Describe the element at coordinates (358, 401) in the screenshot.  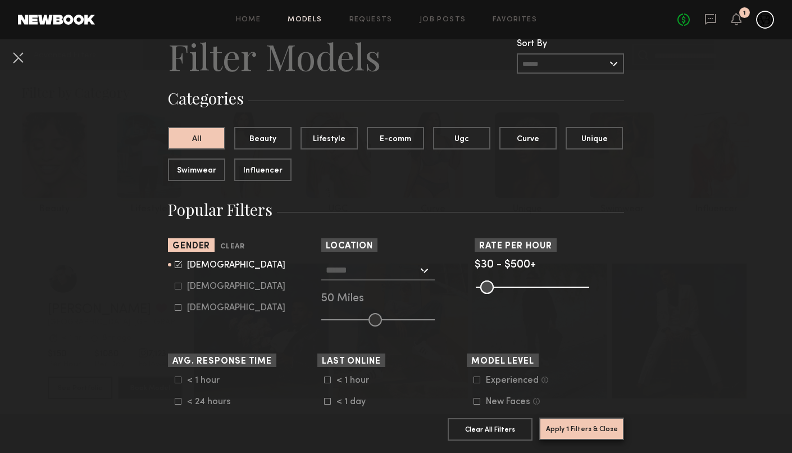
I see `div: < 1 day` at that location.